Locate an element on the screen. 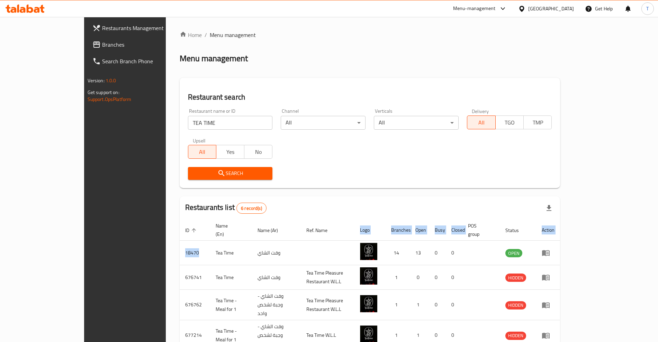  th: Action is located at coordinates (548, 230).